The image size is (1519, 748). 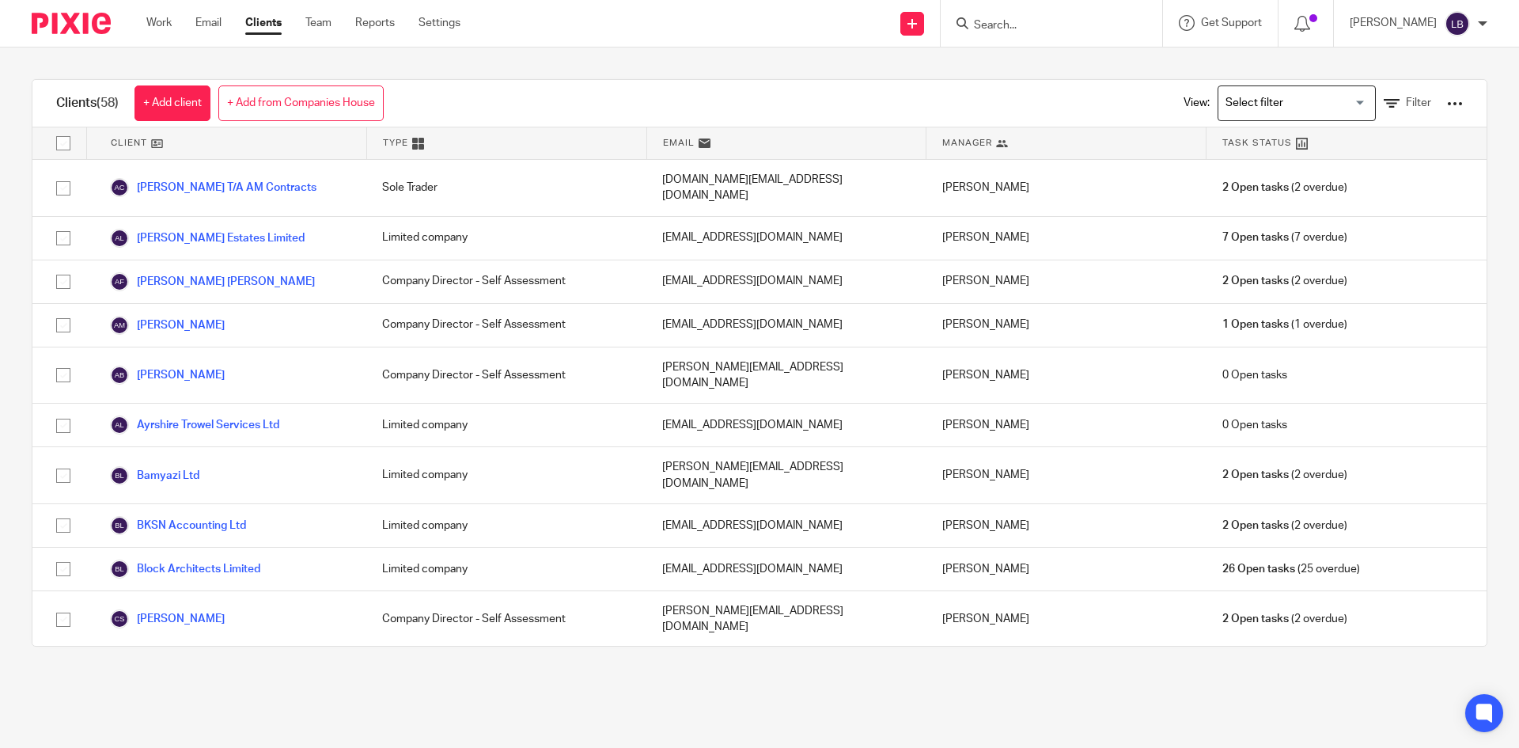 I want to click on span: Manager, so click(x=967, y=142).